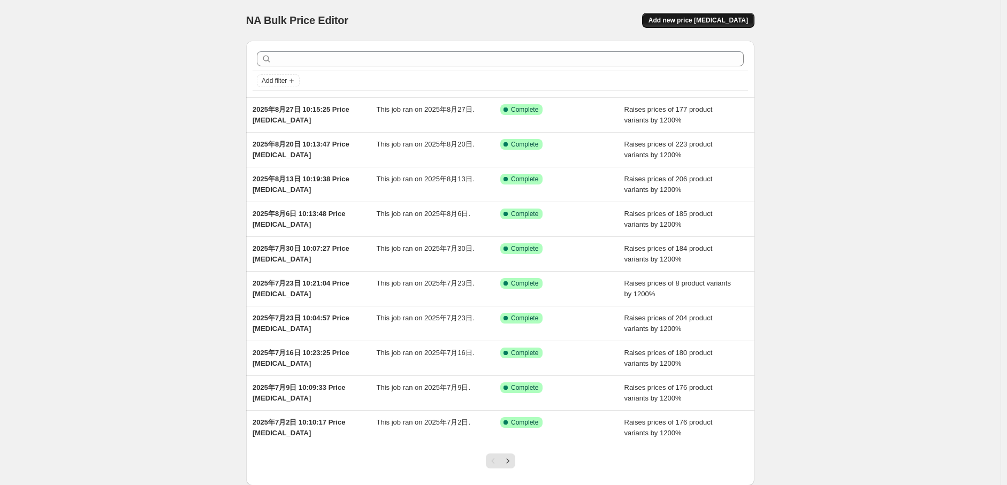  I want to click on span: This job ran on 2025年8月13日., so click(425, 179).